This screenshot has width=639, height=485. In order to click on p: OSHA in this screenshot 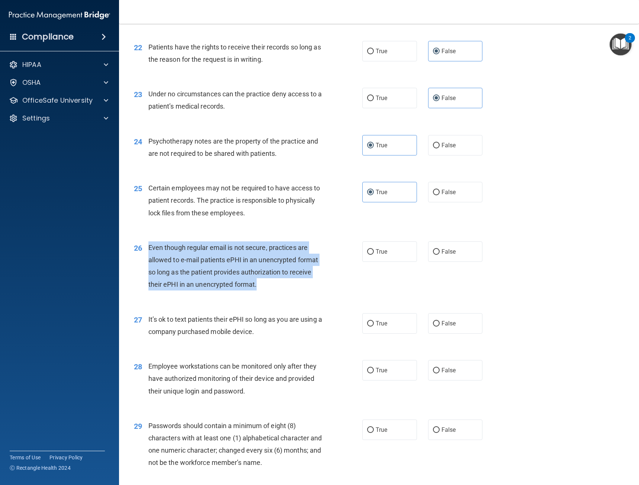, I will do `click(32, 83)`.